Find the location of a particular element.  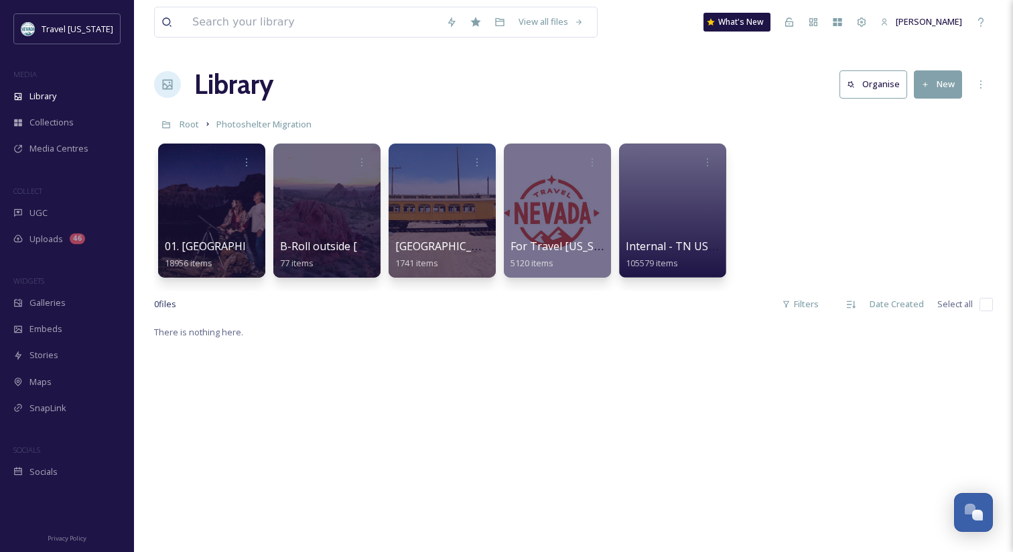

span: Library is located at coordinates (43, 96).